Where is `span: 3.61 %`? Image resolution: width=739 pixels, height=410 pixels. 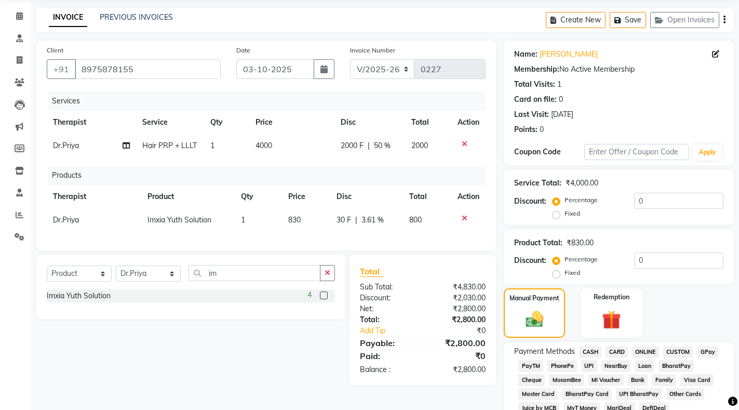 span: 3.61 % is located at coordinates (372, 220).